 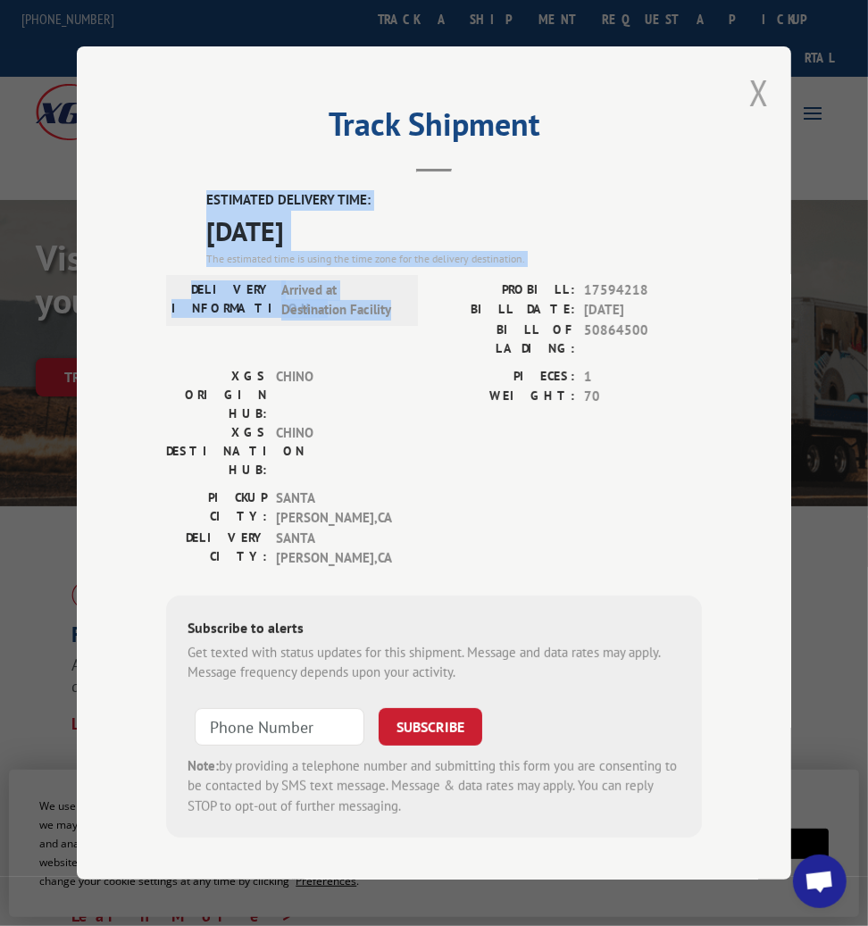 What do you see at coordinates (430, 726) in the screenshot?
I see `button: SUBSCRIBE` at bounding box center [430, 726].